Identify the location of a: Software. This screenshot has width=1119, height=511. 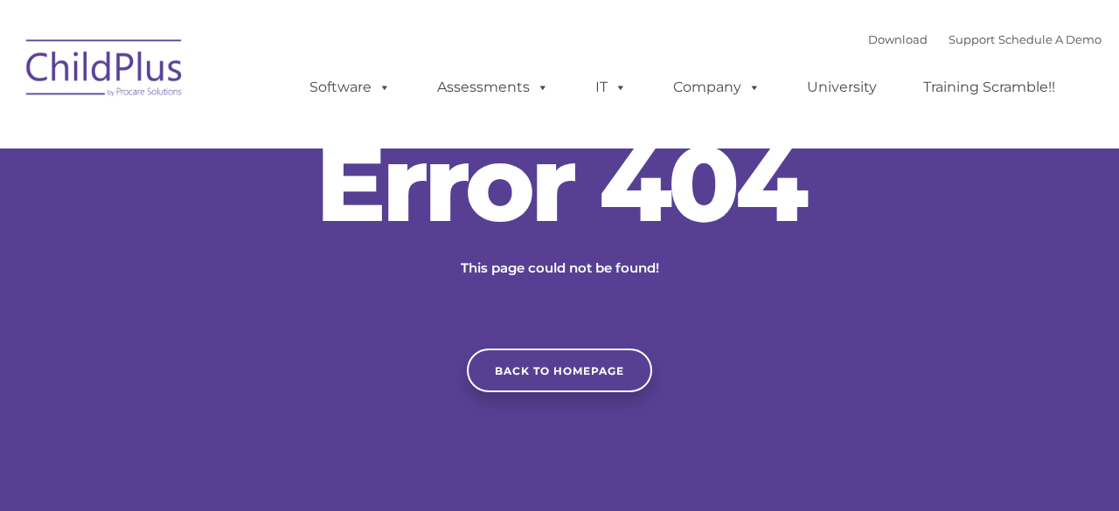
(350, 87).